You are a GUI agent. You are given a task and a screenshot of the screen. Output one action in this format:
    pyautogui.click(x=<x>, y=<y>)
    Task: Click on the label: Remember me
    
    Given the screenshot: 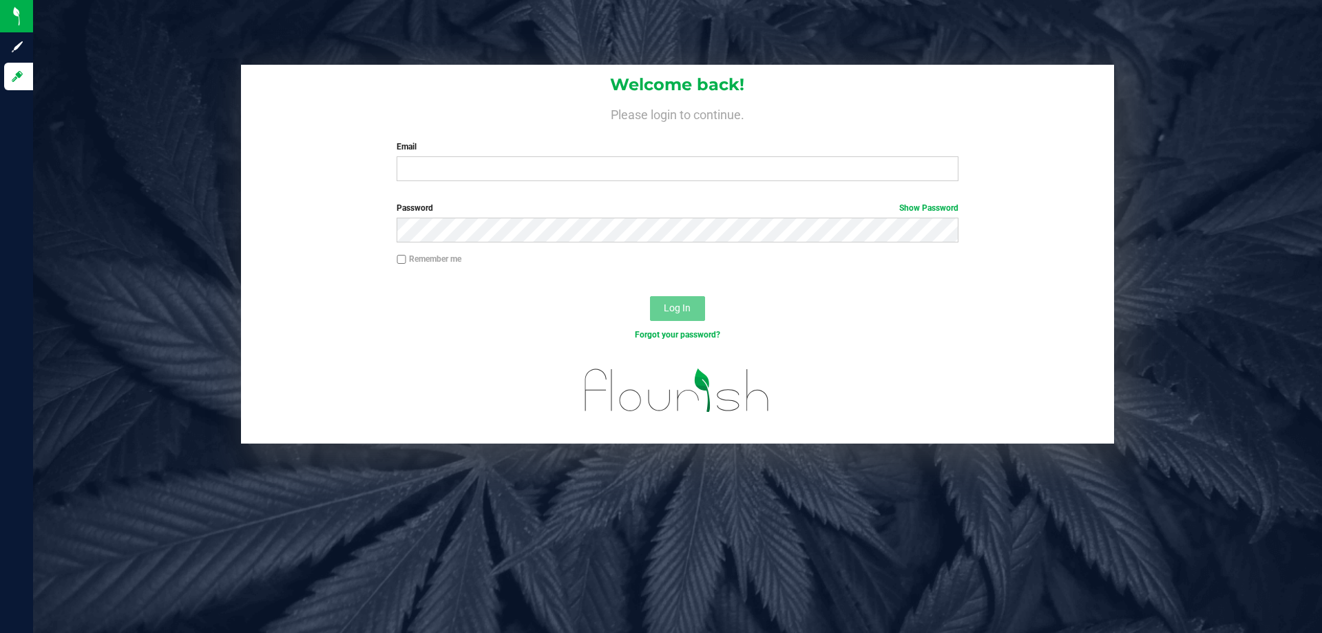 What is the action you would take?
    pyautogui.click(x=429, y=259)
    